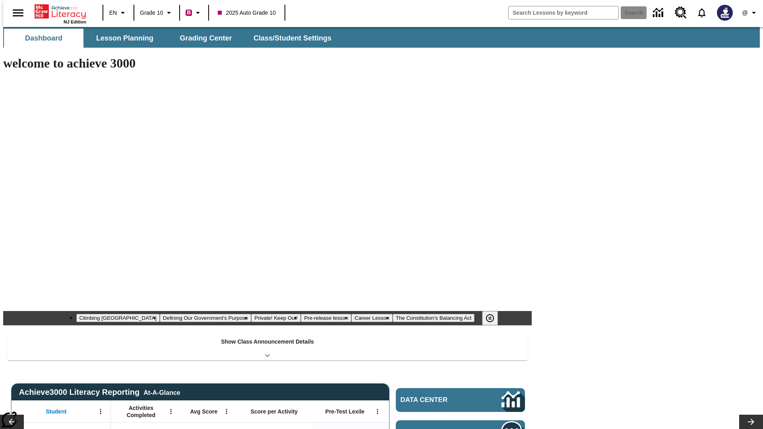 Image resolution: width=763 pixels, height=429 pixels. What do you see at coordinates (151, 13) in the screenshot?
I see `span: Grade 10` at bounding box center [151, 13].